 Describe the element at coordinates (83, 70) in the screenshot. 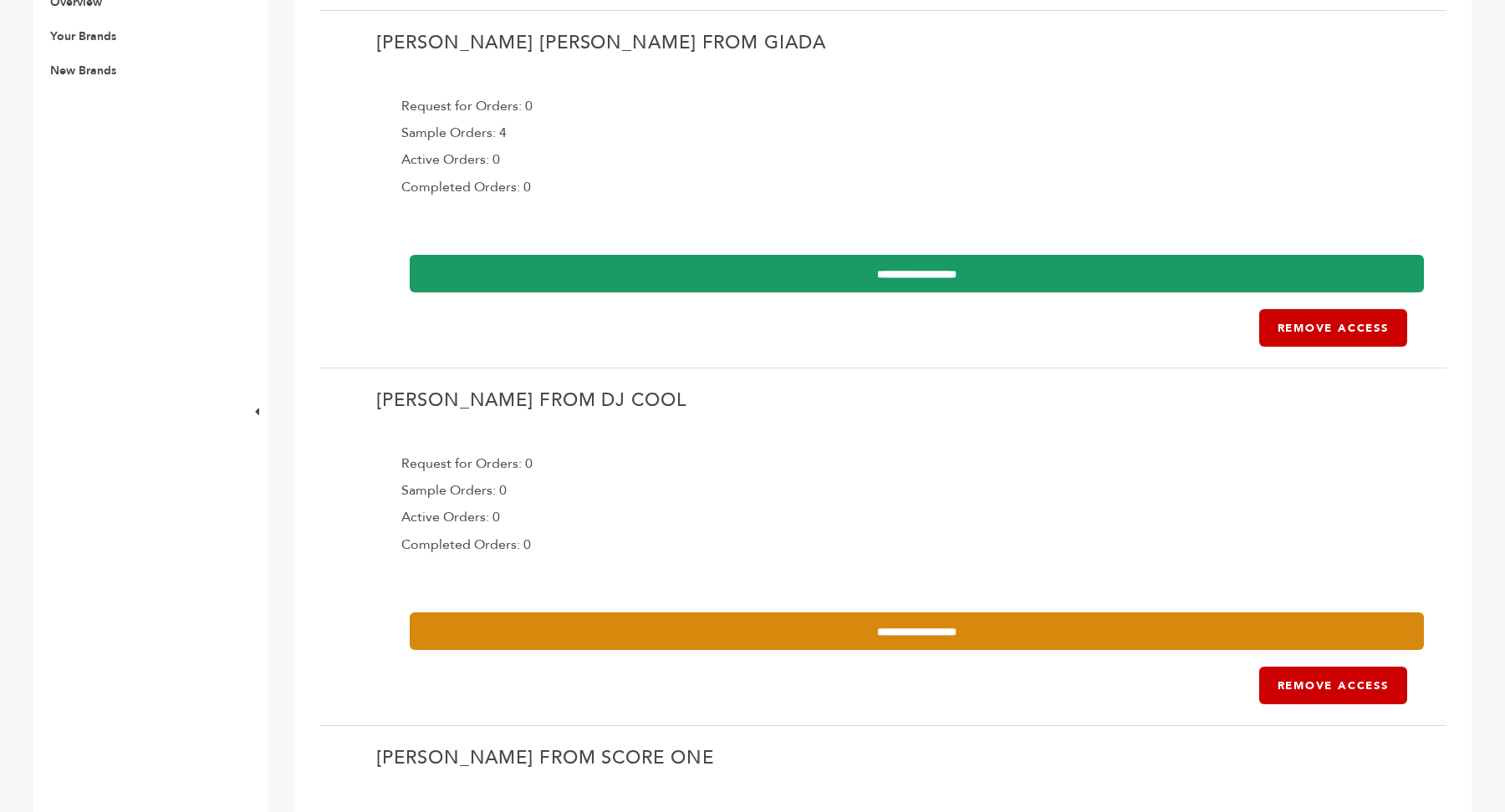

I see `a: New Brands` at that location.